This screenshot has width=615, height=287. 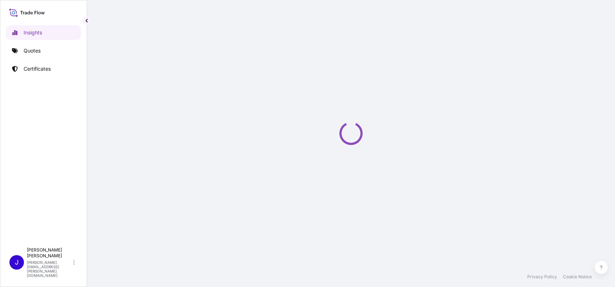 I want to click on p: Cookie Notice, so click(x=578, y=277).